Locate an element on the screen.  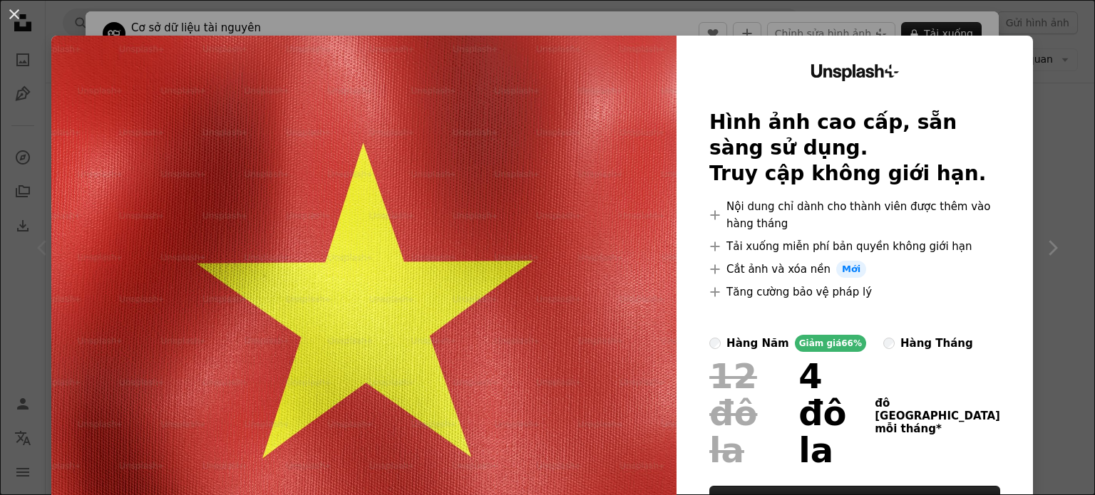
input: hàng tháng is located at coordinates (889, 344).